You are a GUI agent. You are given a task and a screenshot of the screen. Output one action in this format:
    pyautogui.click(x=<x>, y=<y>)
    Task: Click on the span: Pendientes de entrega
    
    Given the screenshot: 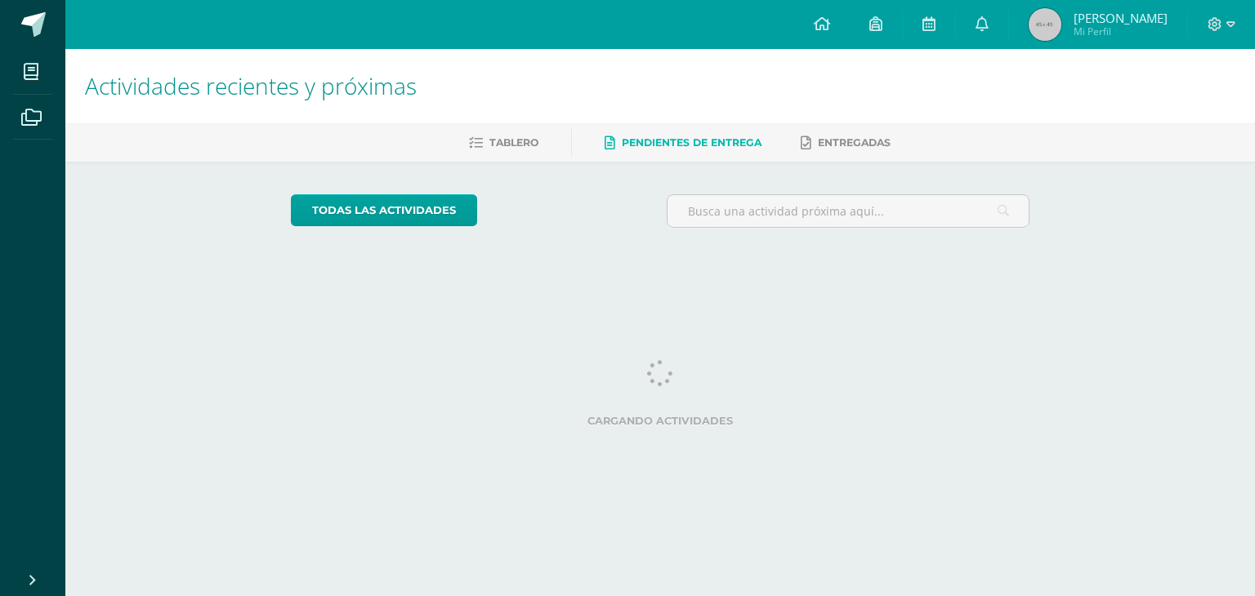 What is the action you would take?
    pyautogui.click(x=691, y=142)
    